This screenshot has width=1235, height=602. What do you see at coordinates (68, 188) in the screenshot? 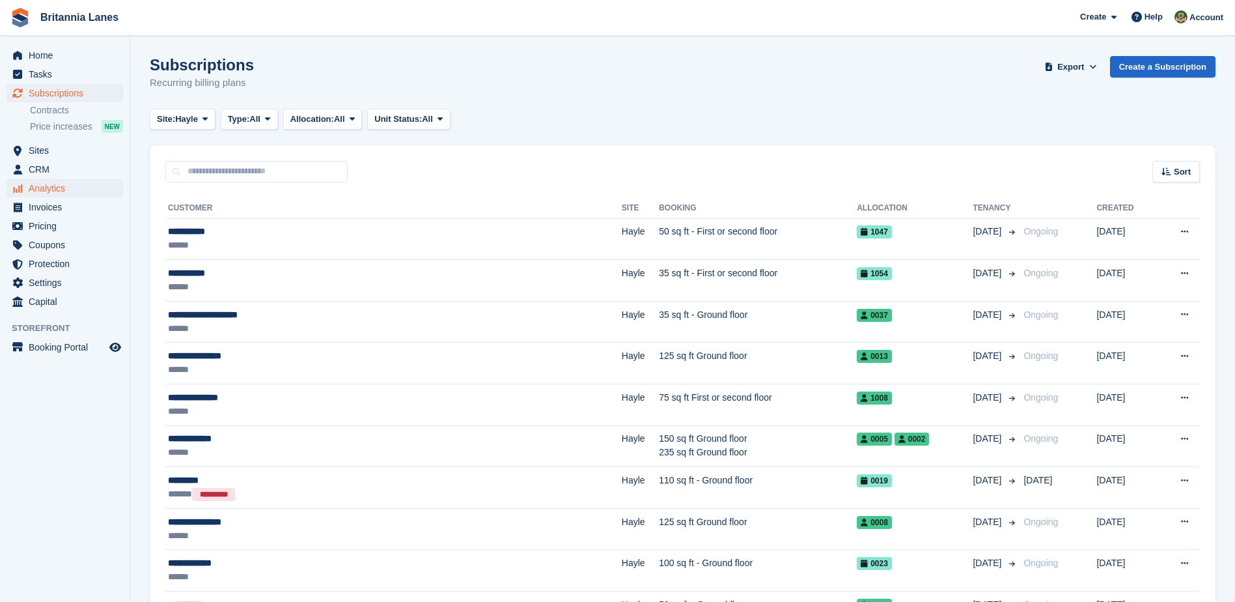
I see `span: Analytics` at bounding box center [68, 188].